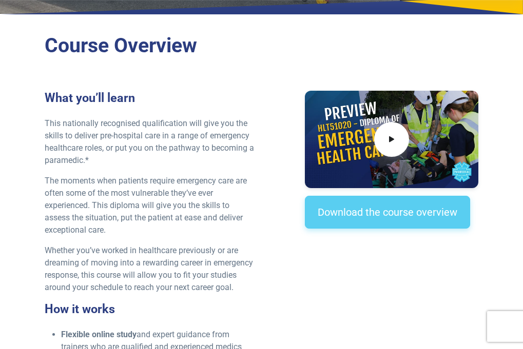 The image size is (523, 349). I want to click on p: Whether you’ve worked in healthcare previously or are dreaming of moving into a rewarding career ..., so click(150, 269).